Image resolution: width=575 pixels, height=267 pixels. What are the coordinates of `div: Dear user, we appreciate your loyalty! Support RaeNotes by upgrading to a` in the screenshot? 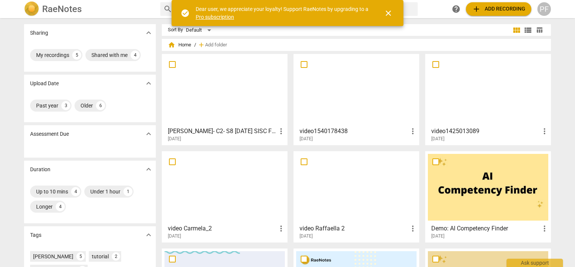 It's located at (283, 13).